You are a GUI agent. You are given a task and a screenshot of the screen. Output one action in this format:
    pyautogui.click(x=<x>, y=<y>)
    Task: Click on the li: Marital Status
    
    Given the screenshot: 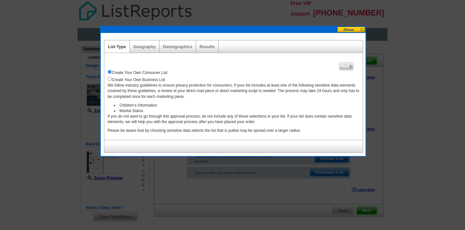 What is the action you would take?
    pyautogui.click(x=237, y=111)
    